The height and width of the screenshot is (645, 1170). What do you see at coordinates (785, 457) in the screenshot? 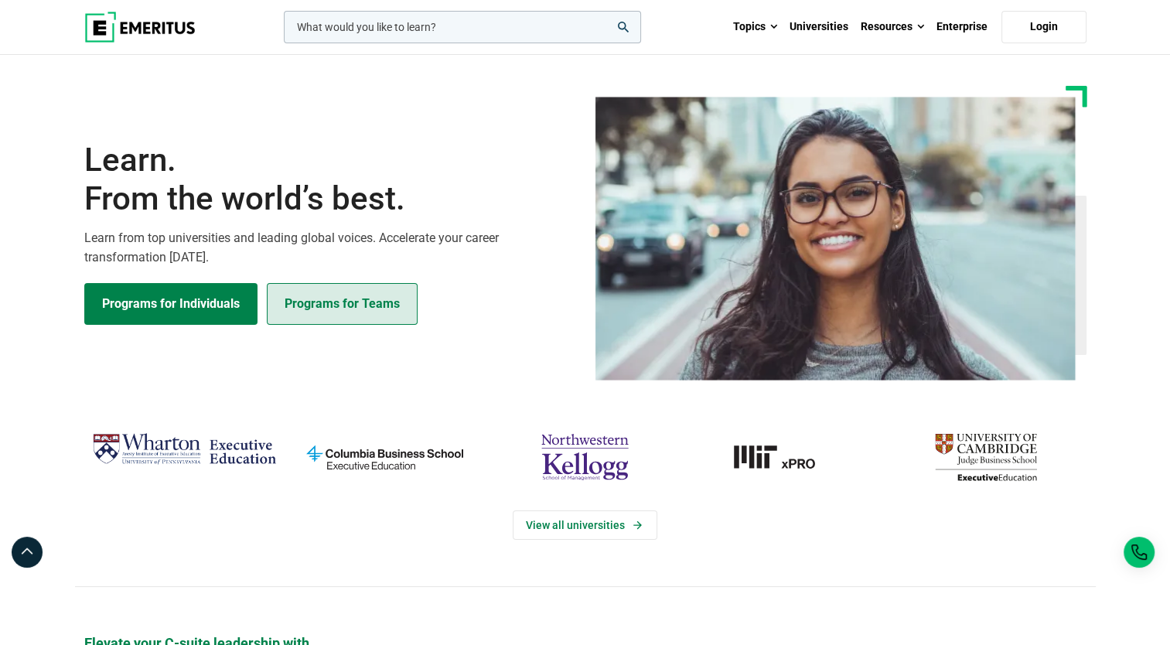
I see `a: MIT-xPRO` at bounding box center [785, 457].